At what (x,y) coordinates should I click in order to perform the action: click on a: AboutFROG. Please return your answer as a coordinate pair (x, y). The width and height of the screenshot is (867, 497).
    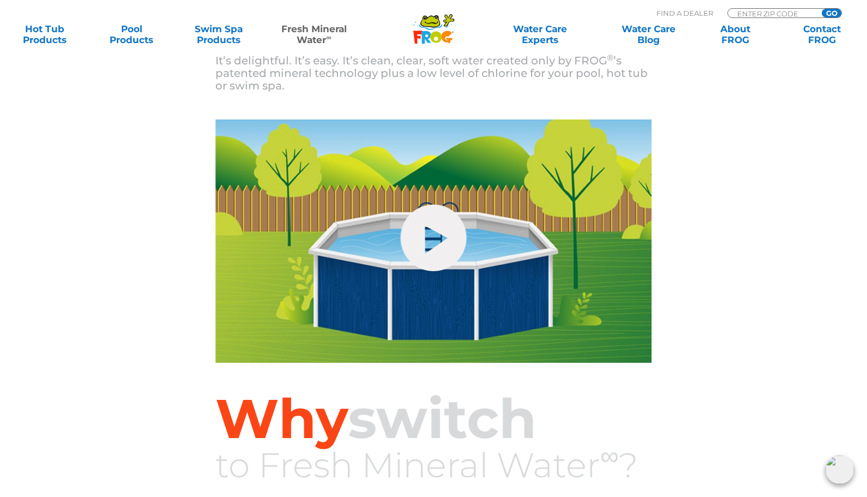
    Looking at the image, I should click on (736, 34).